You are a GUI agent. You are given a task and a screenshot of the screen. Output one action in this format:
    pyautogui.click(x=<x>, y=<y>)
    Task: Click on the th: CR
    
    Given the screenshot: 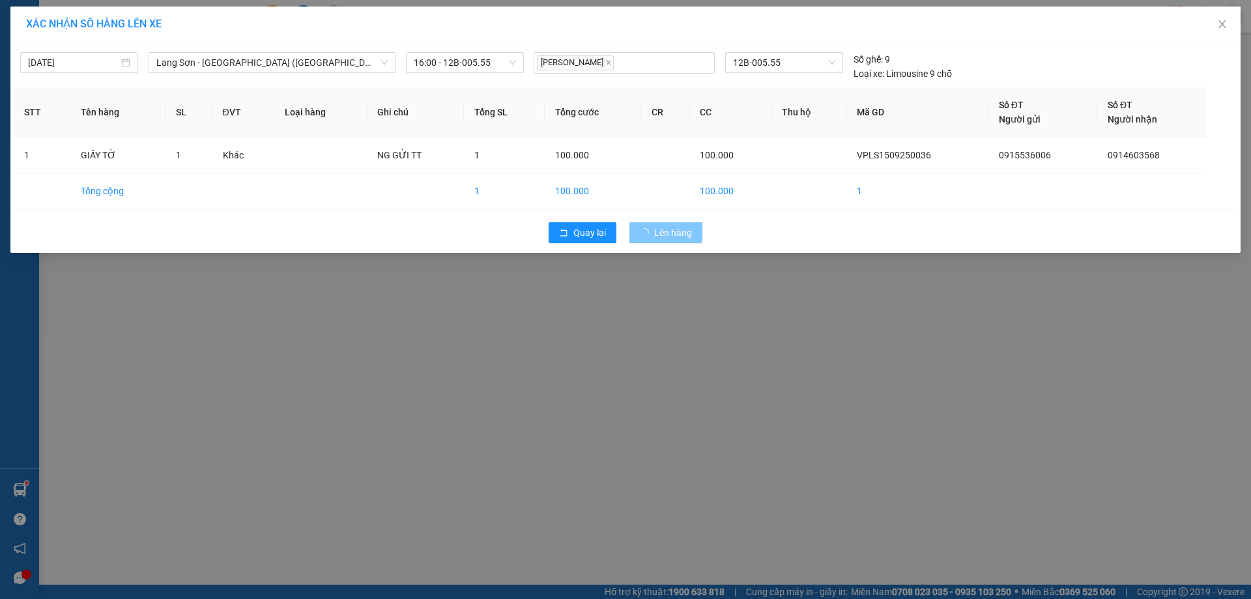 What is the action you would take?
    pyautogui.click(x=665, y=112)
    